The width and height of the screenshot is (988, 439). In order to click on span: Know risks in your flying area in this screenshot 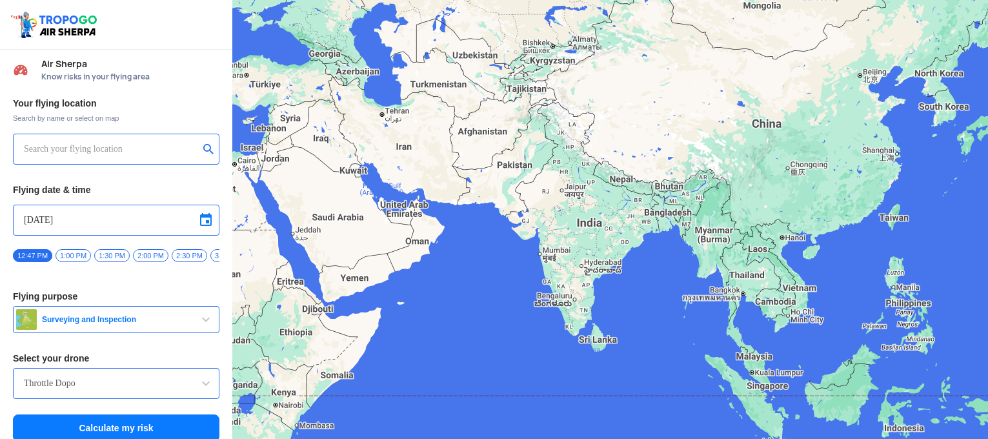, I will do `click(130, 77)`.